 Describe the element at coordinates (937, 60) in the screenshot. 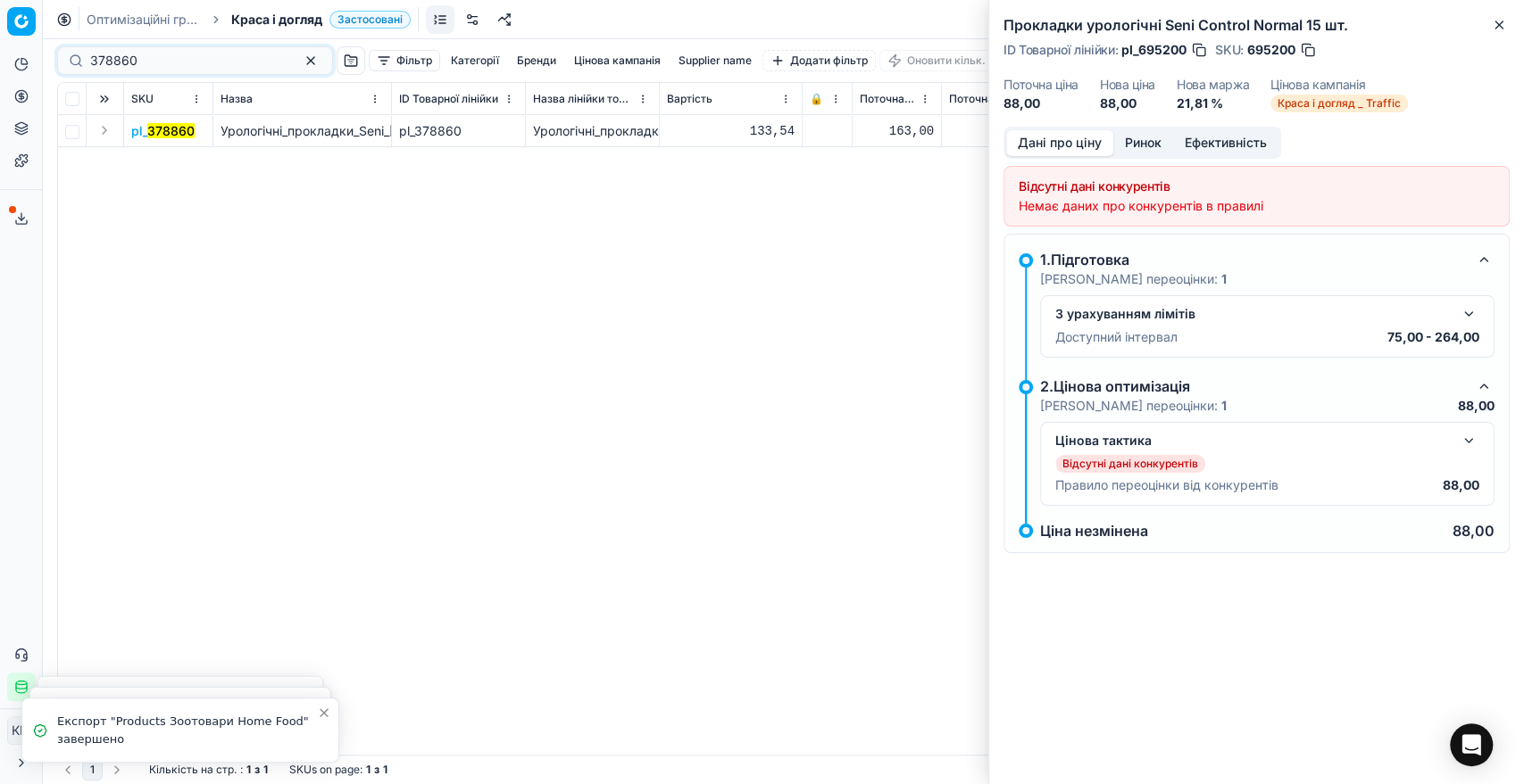

I see `button: Оновити кільк.` at that location.